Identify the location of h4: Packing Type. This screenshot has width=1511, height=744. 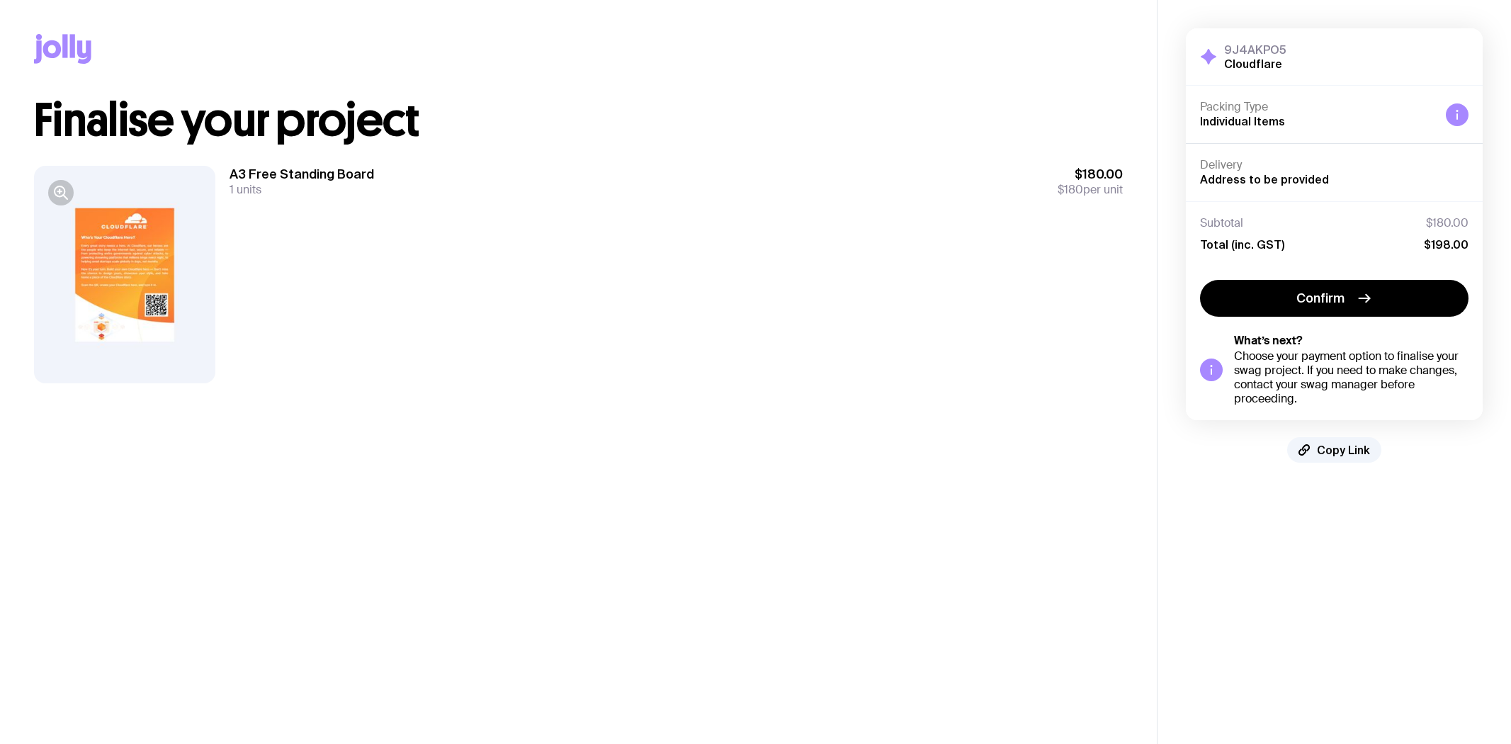
(1317, 107).